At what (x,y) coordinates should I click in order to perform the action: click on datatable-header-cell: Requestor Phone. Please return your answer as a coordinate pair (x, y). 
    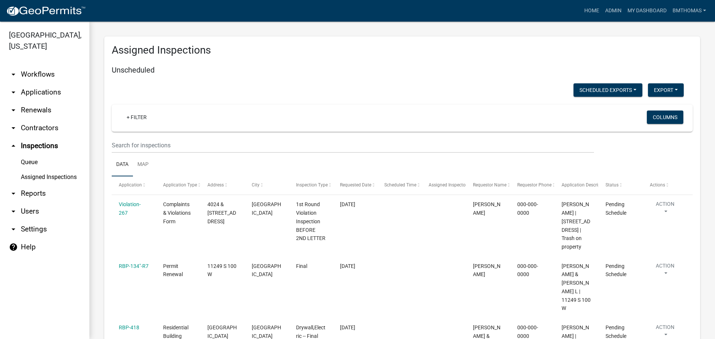
    Looking at the image, I should click on (532, 185).